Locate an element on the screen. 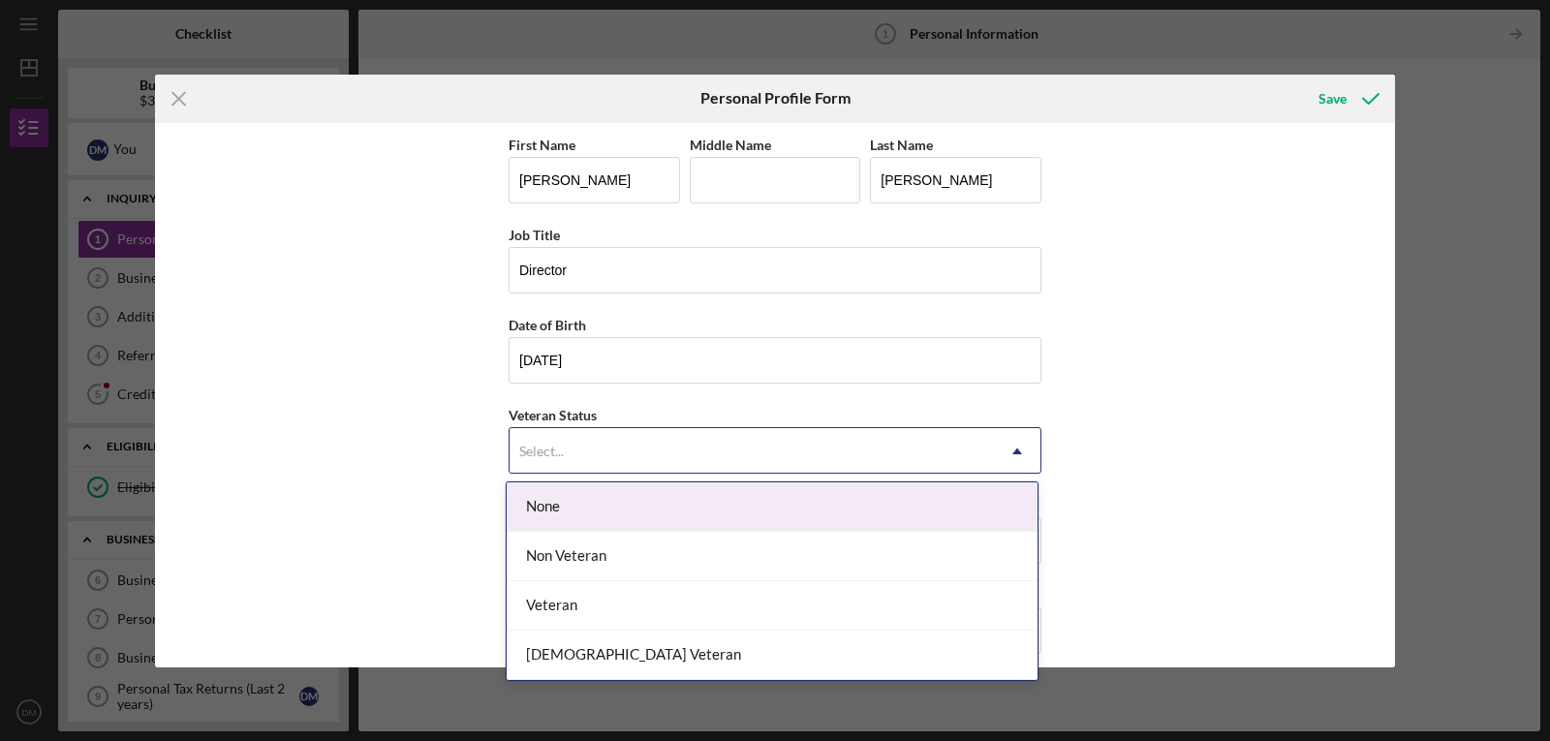  label: Middle Name is located at coordinates (730, 144).